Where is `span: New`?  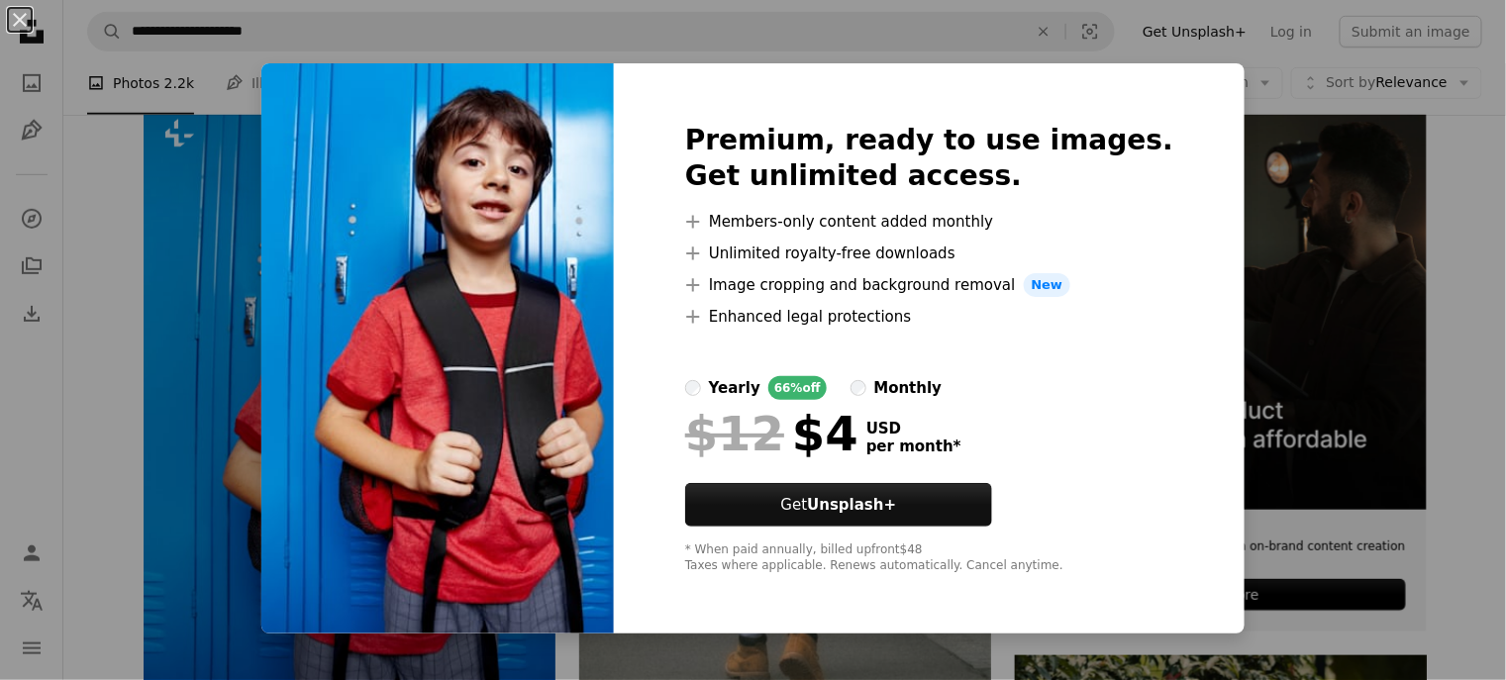
span: New is located at coordinates (1047, 285).